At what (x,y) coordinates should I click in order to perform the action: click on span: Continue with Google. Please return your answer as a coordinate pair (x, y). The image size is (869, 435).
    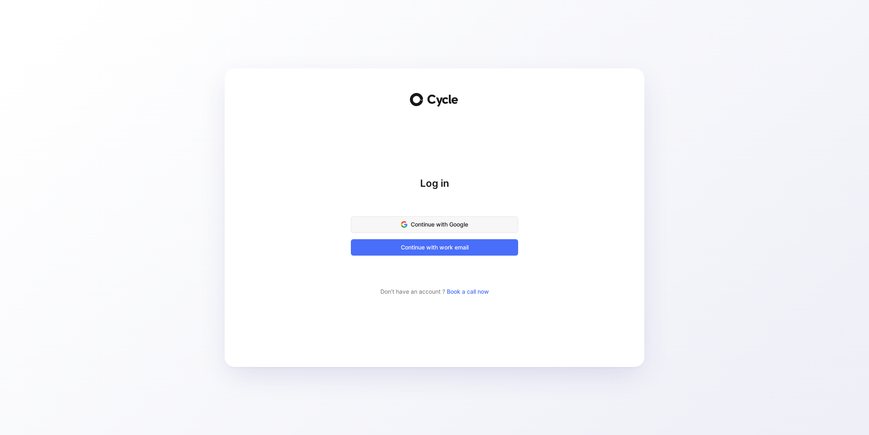
    Looking at the image, I should click on (434, 225).